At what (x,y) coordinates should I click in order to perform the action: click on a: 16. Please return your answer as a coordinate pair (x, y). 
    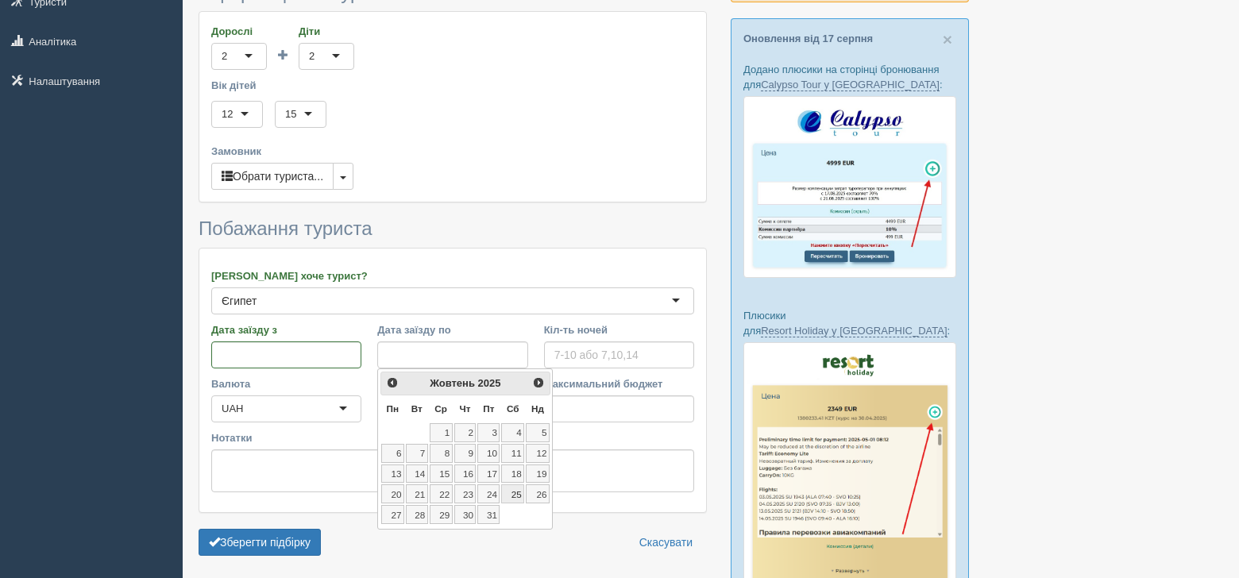
    Looking at the image, I should click on (466, 474).